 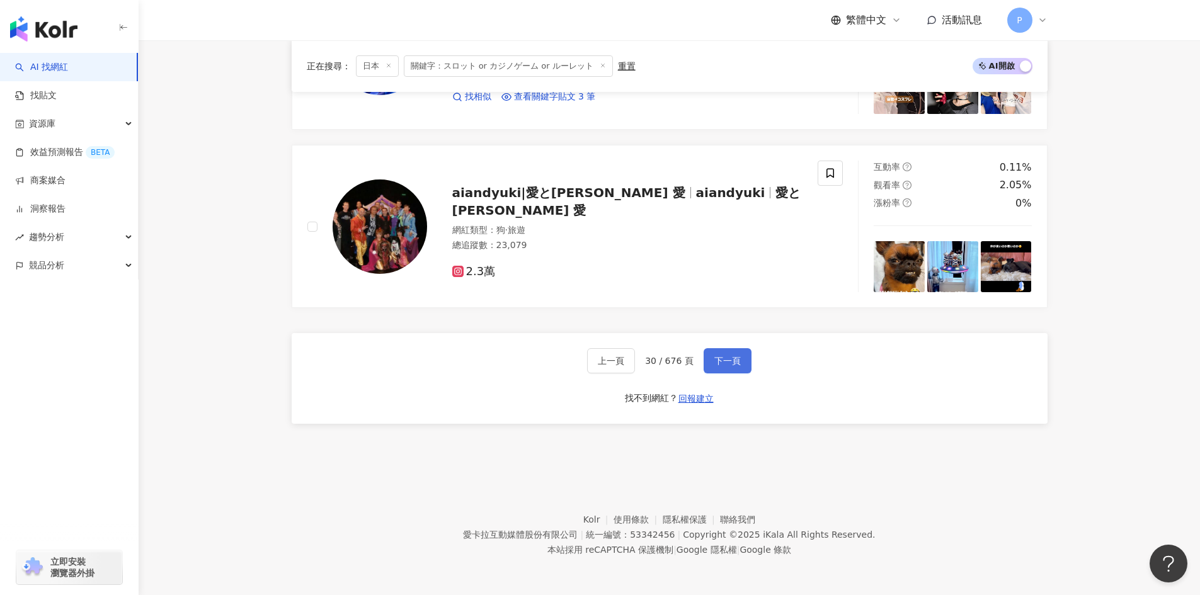 What do you see at coordinates (611, 361) in the screenshot?
I see `span: 上一頁` at bounding box center [611, 361].